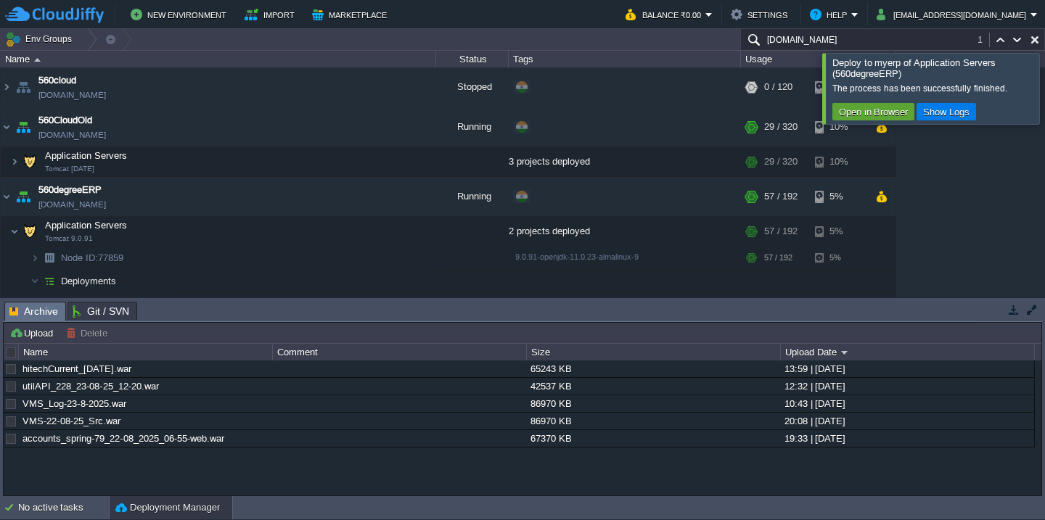 The image size is (1045, 520). Describe the element at coordinates (92, 258) in the screenshot. I see `a: Node ID:77859` at that location.